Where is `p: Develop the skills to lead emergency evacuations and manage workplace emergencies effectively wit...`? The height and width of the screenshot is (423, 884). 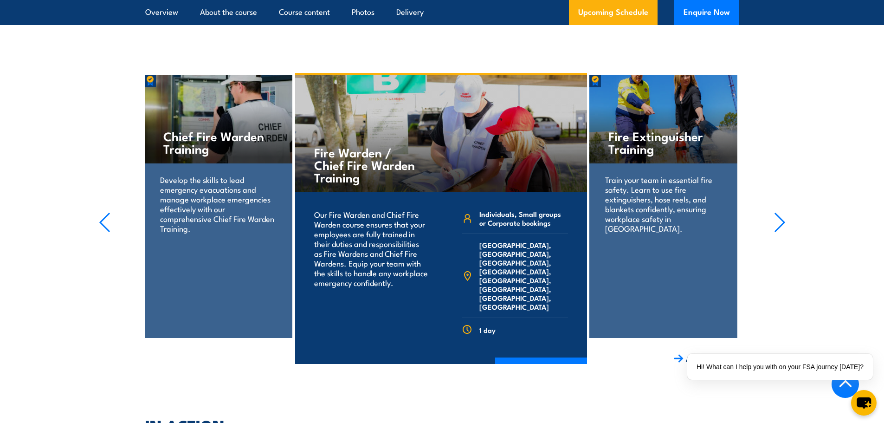
p: Develop the skills to lead emergency evacuations and manage workplace emergencies effectively wit... is located at coordinates (218, 204).